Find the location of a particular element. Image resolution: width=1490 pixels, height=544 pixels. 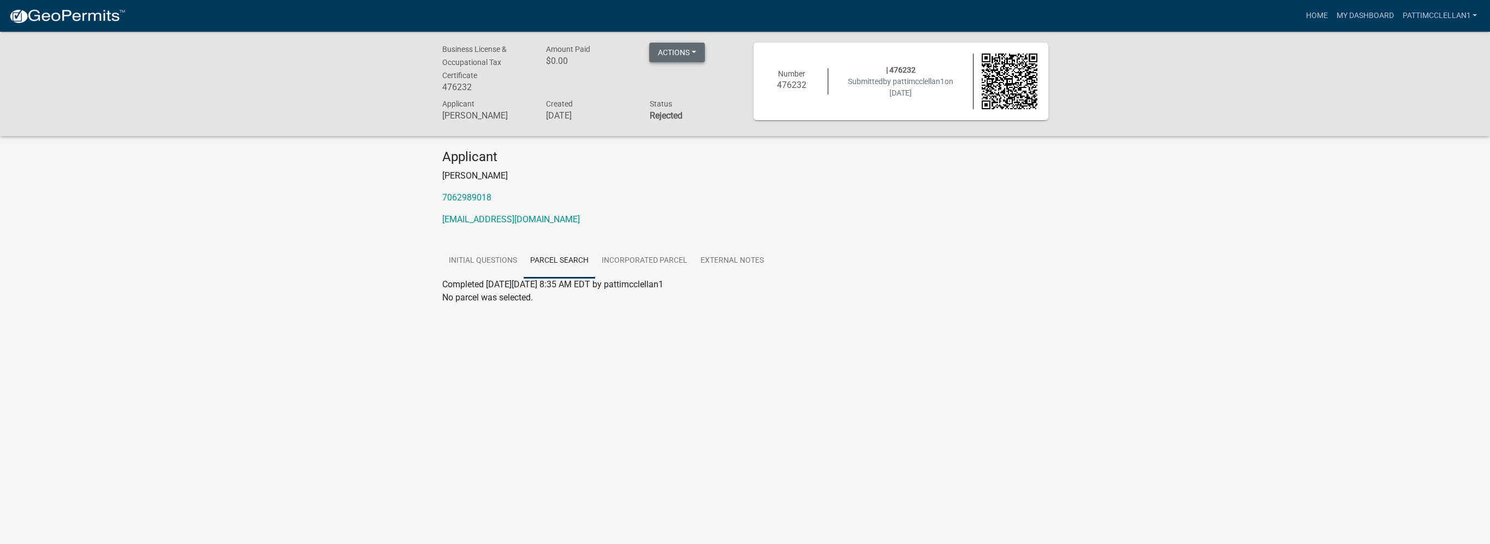

span: Status is located at coordinates (660, 104).